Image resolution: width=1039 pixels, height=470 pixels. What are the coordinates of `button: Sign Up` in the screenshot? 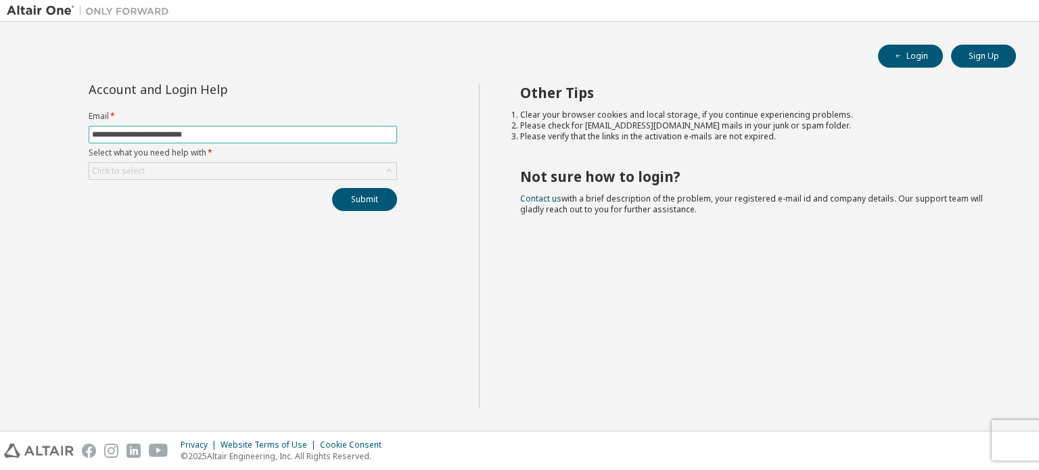 It's located at (983, 56).